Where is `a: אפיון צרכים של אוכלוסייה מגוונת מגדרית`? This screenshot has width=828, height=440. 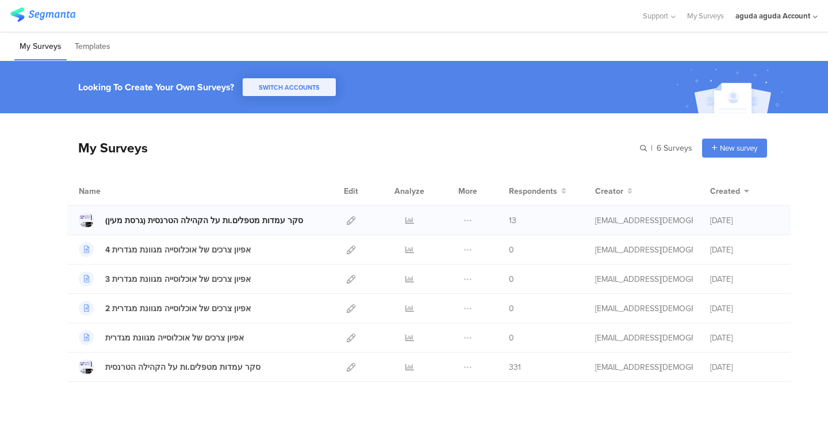 a: אפיון צרכים של אוכלוסייה מגוונת מגדרית is located at coordinates (161, 337).